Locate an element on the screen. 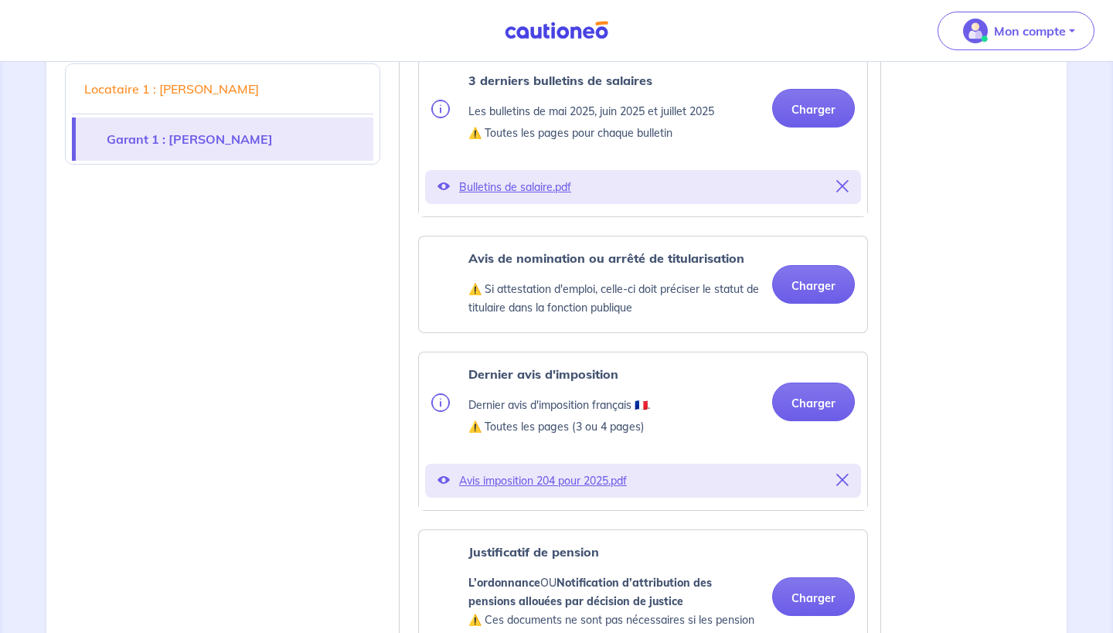  img: Cautioneo is located at coordinates (557, 30).